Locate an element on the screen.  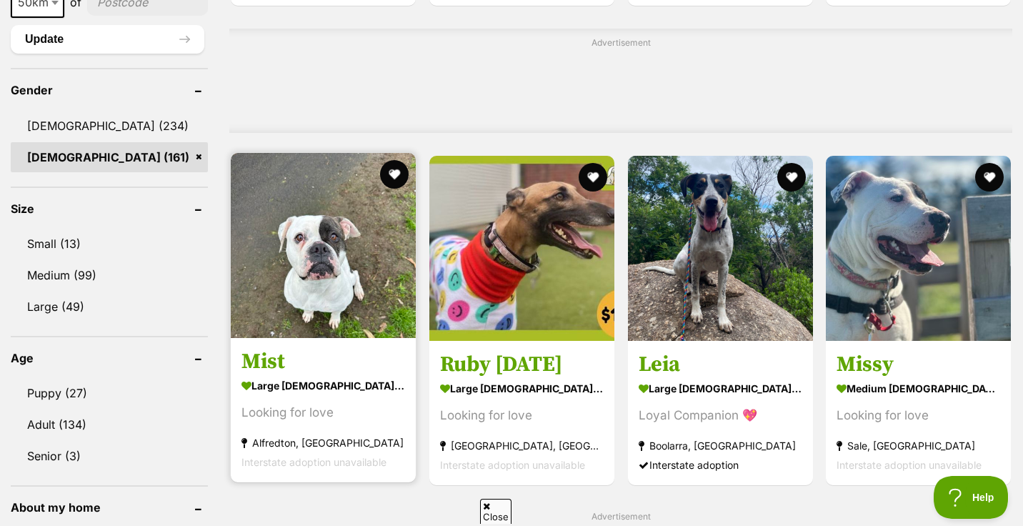
a: Medium (99) is located at coordinates (109, 275).